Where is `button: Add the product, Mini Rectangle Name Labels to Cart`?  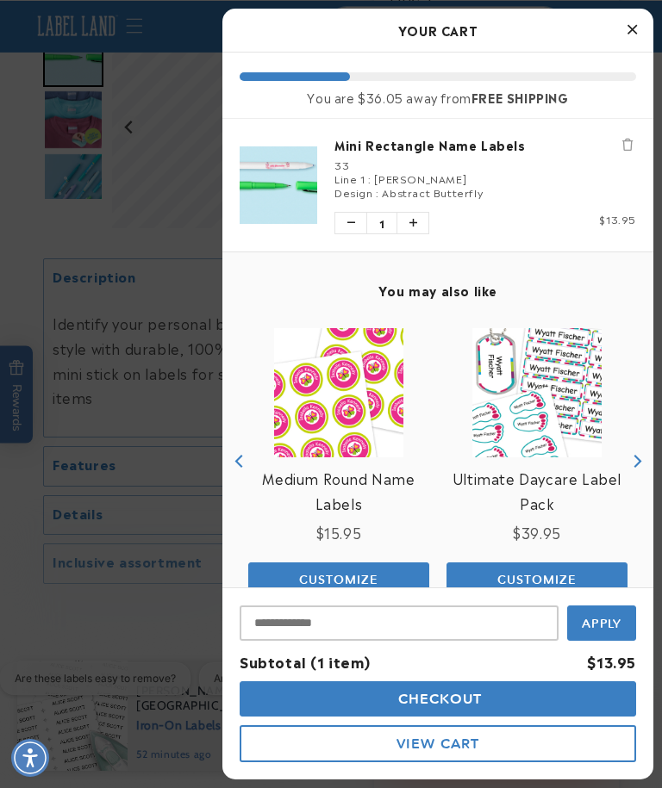 button: Add the product, Mini Rectangle Name Labels to Cart is located at coordinates (339, 580).